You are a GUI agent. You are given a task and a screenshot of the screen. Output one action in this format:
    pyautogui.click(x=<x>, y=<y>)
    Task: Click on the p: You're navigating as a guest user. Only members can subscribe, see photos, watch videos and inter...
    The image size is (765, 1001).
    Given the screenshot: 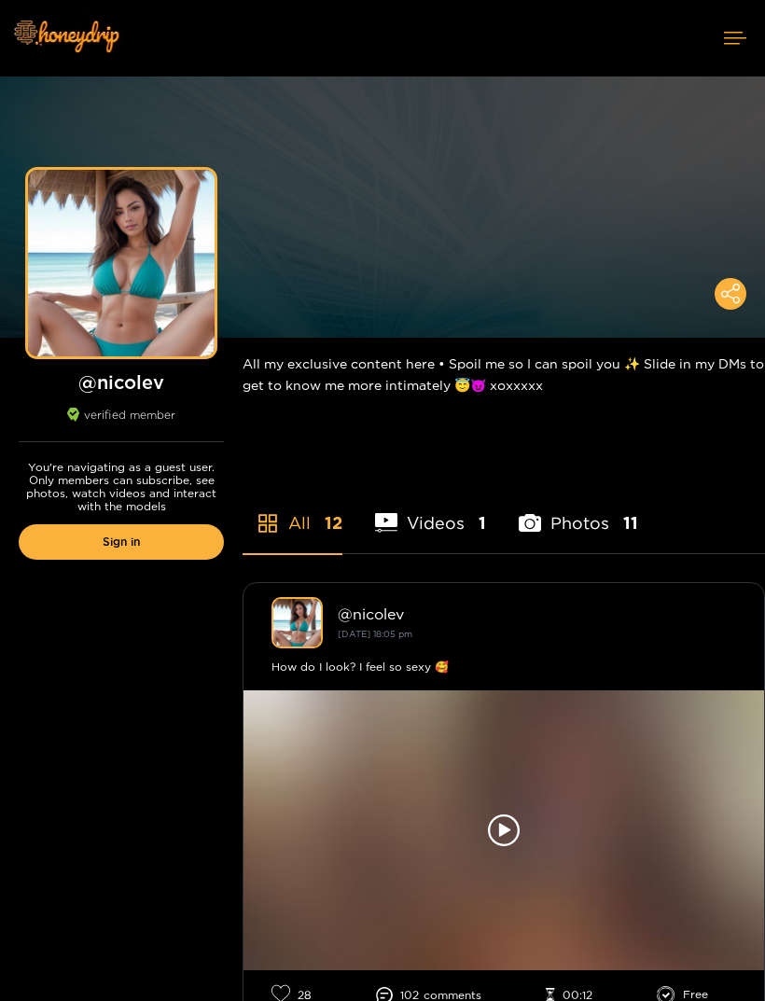 What is the action you would take?
    pyautogui.click(x=121, y=487)
    